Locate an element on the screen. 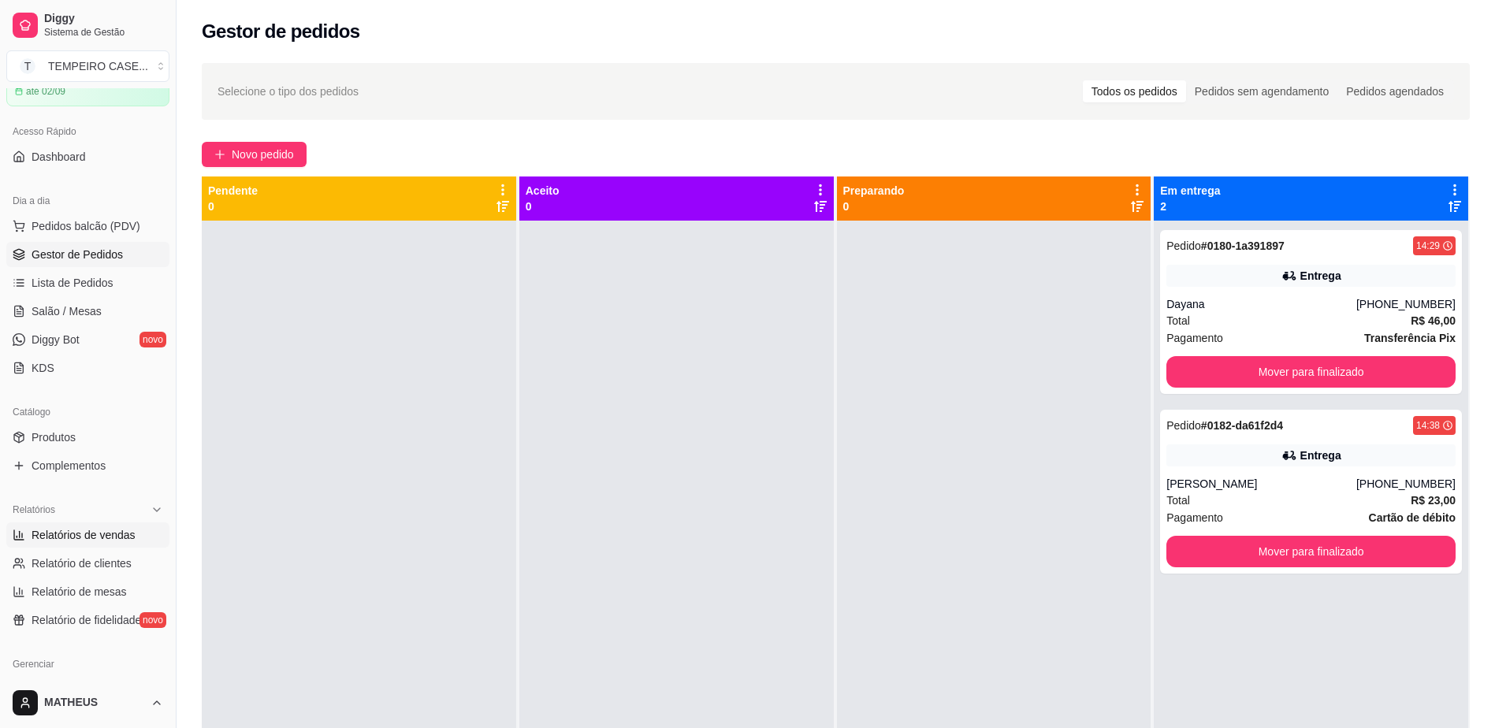 The width and height of the screenshot is (1495, 728). a: Salão / Mesas is located at coordinates (88, 311).